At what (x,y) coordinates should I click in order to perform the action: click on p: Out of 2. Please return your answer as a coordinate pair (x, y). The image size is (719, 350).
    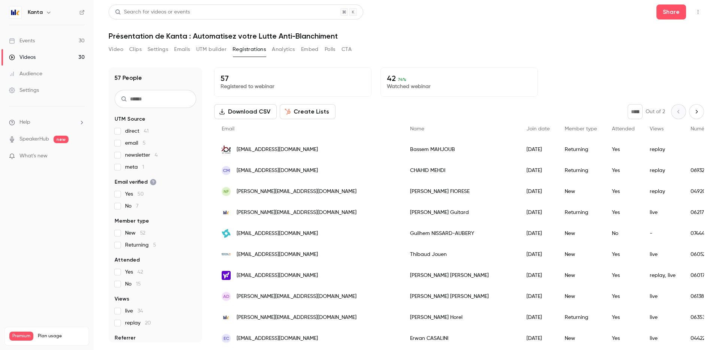
    Looking at the image, I should click on (655, 112).